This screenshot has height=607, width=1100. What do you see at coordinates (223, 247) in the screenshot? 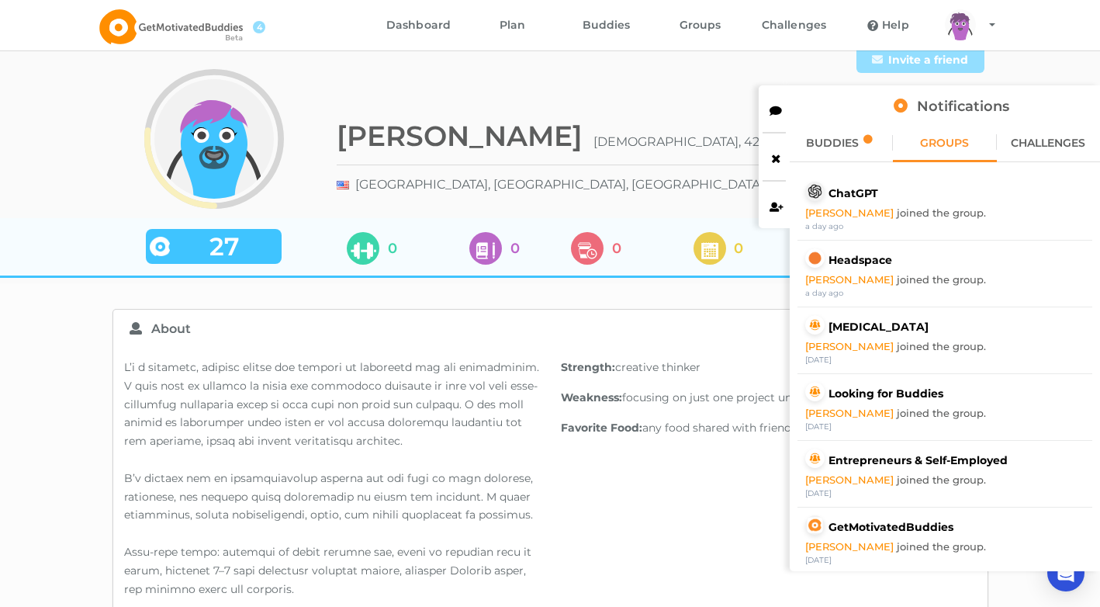
I see `span: 27` at bounding box center [223, 247].